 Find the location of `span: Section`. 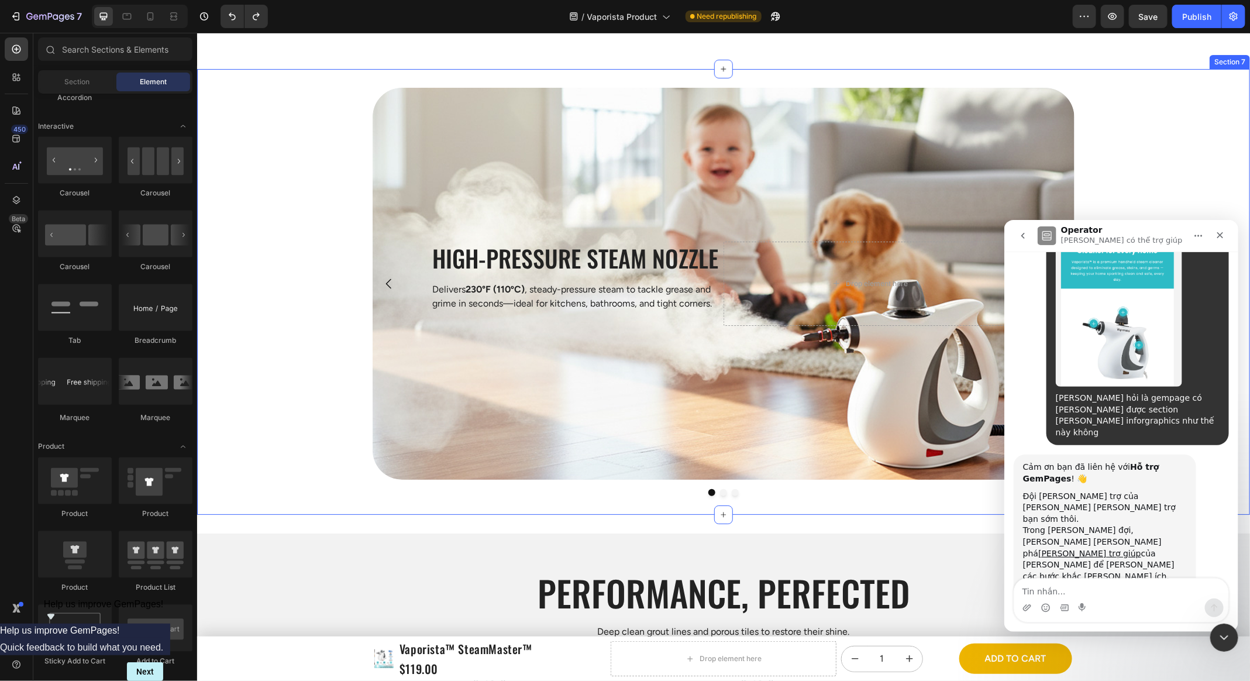

span: Section is located at coordinates (77, 82).